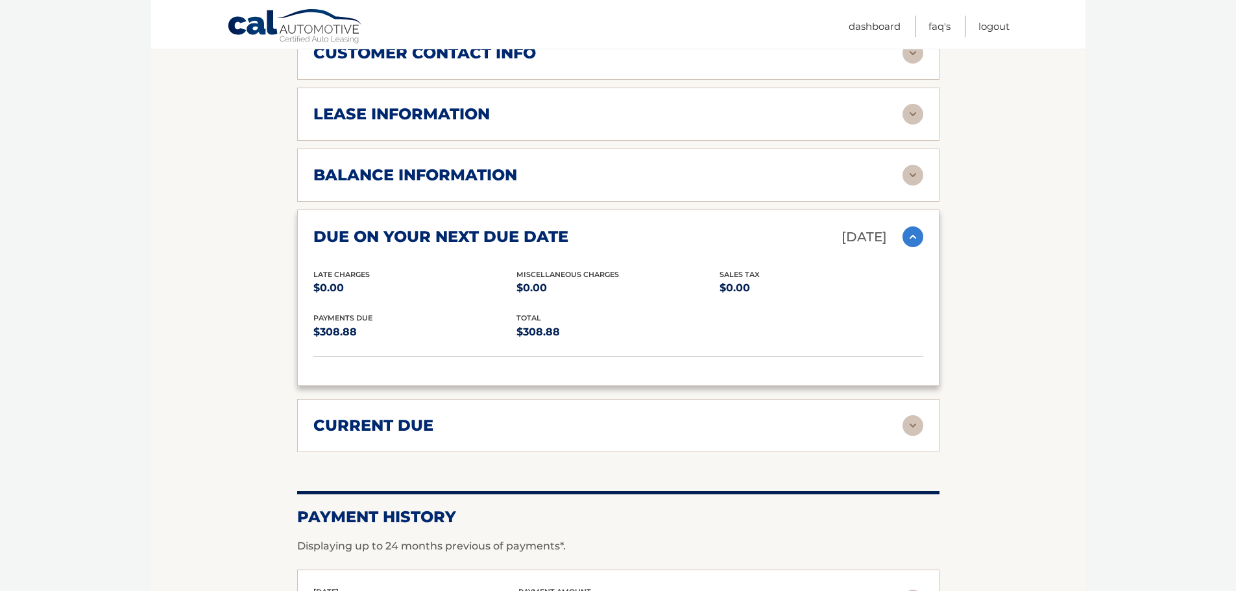 The width and height of the screenshot is (1236, 591). I want to click on h2: due on your next due date, so click(440, 237).